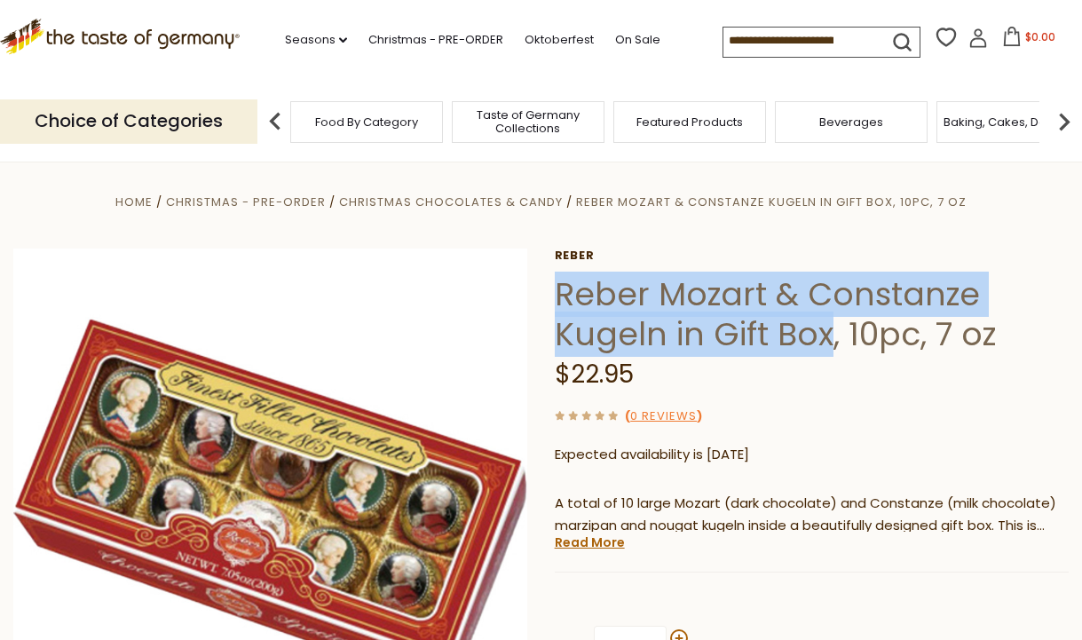 The height and width of the screenshot is (640, 1082). I want to click on span: $0.00, so click(1040, 36).